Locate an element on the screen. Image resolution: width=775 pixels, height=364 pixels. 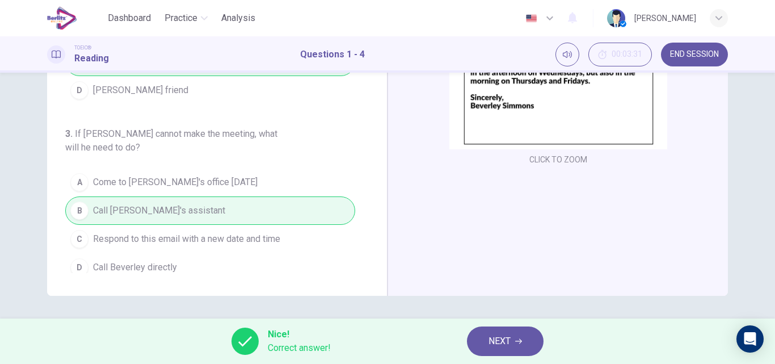
a: Dashboard is located at coordinates (129, 18).